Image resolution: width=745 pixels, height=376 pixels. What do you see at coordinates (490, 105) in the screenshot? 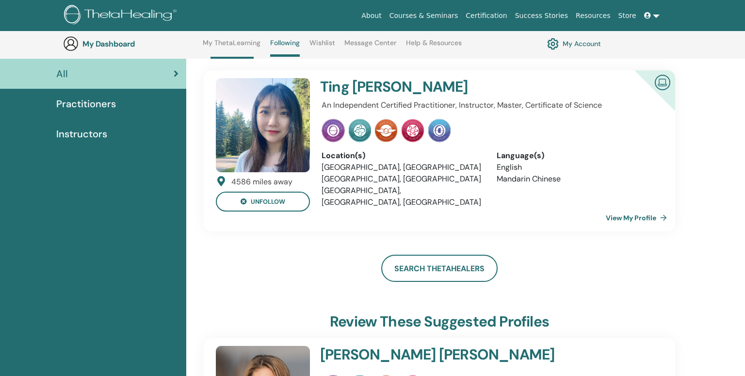
I see `p: An Independent Certified Practitioner, Instructor, Master, Certificate of Science` at bounding box center [490, 105].